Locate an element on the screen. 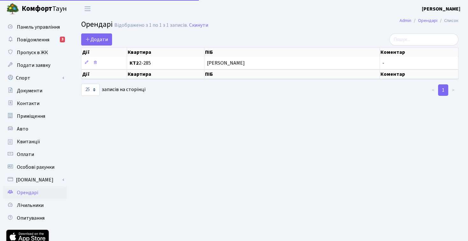 The image size is (468, 241). a: Спорт is located at coordinates (35, 78).